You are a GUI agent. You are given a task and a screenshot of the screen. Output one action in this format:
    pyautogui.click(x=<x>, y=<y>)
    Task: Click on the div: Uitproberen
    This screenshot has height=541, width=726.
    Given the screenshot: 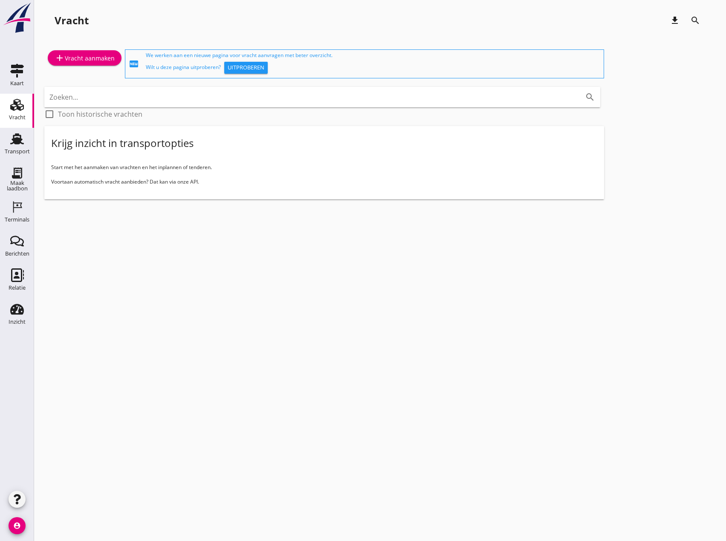 What is the action you would take?
    pyautogui.click(x=246, y=68)
    